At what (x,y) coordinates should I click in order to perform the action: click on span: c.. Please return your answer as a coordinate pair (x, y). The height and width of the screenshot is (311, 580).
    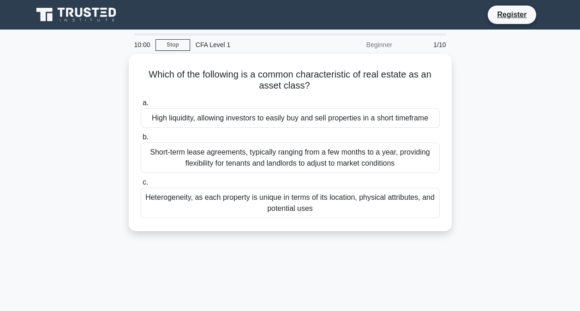
    Looking at the image, I should click on (145, 182).